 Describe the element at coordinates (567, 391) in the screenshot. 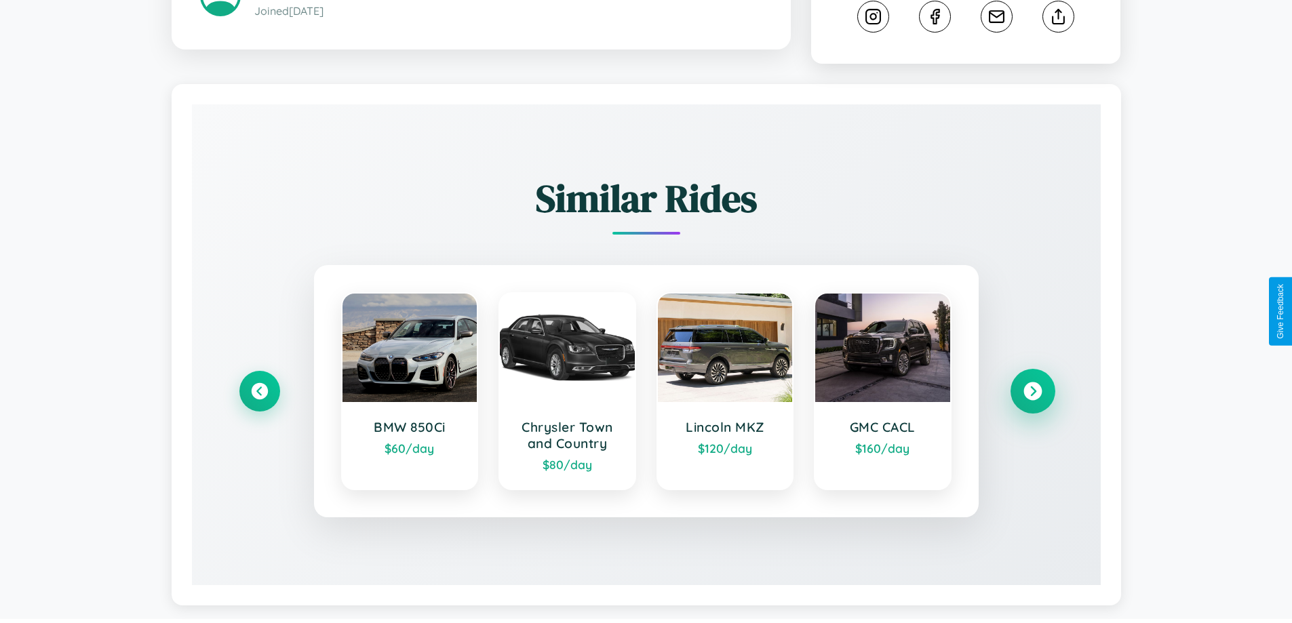

I see `a: Chrysler Town and Country$80/day` at that location.